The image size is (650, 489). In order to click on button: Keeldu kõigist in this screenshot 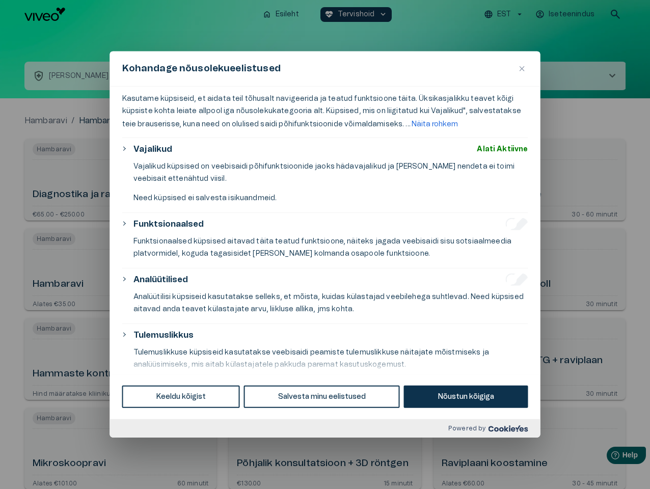, I will do `click(181, 397)`.